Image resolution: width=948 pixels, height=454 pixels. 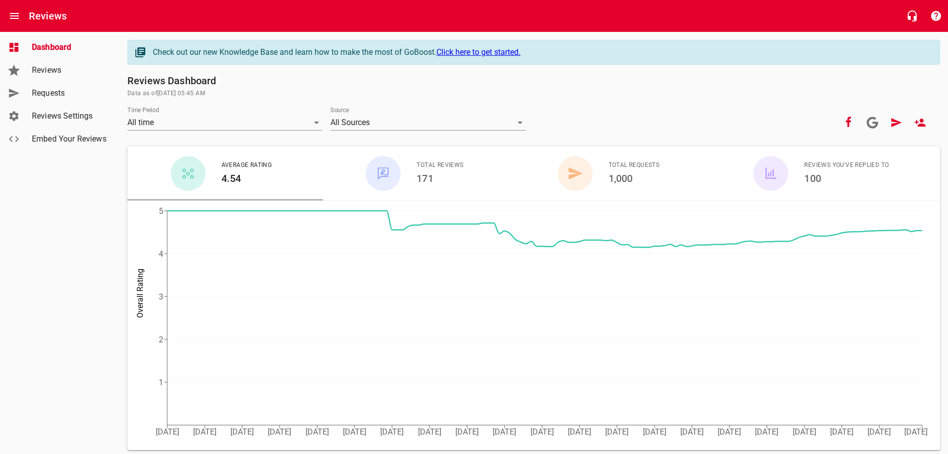 I want to click on span: Dashboard, so click(x=70, y=47).